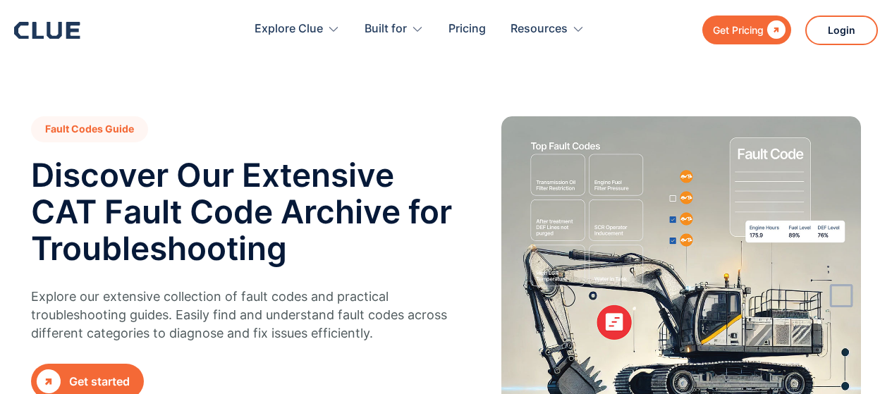 The width and height of the screenshot is (892, 394). Describe the element at coordinates (99, 381) in the screenshot. I see `div: Get started` at that location.